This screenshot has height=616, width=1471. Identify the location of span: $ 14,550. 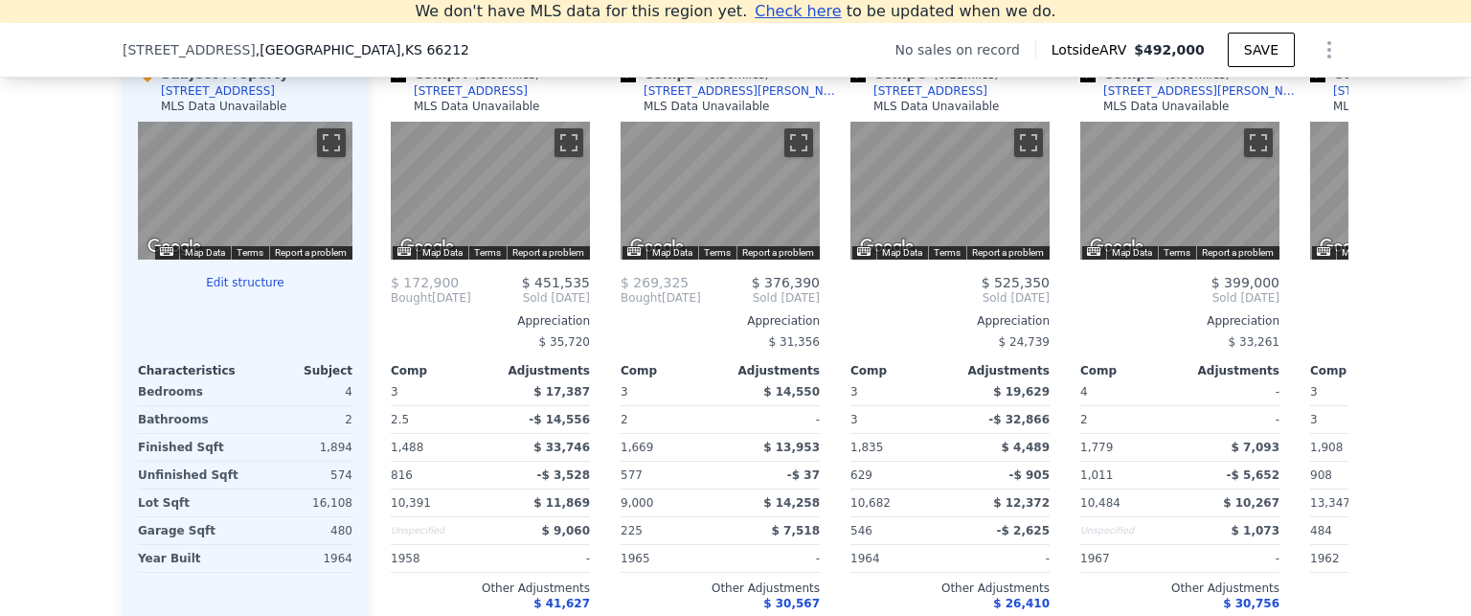
(791, 392).